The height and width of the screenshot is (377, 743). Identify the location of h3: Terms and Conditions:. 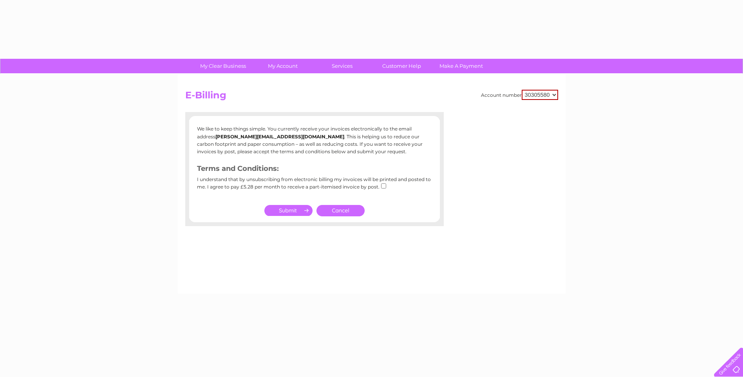
(314, 170).